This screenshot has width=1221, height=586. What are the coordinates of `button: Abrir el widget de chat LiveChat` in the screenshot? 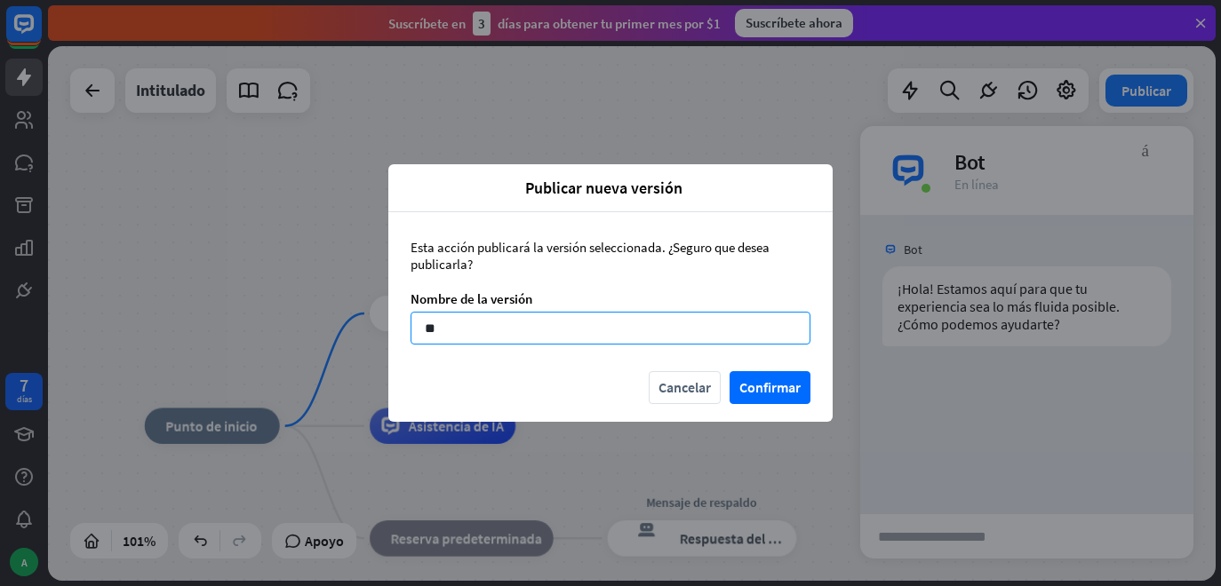 It's located at (41, 34).